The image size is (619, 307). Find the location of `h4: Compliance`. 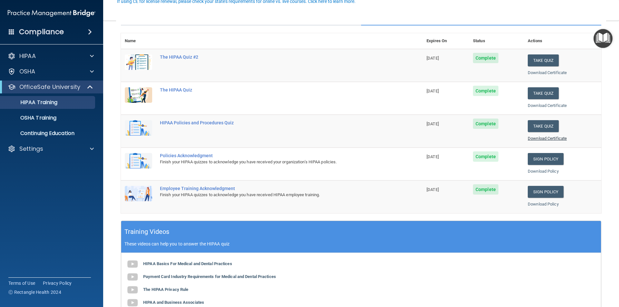

h4: Compliance is located at coordinates (41, 32).